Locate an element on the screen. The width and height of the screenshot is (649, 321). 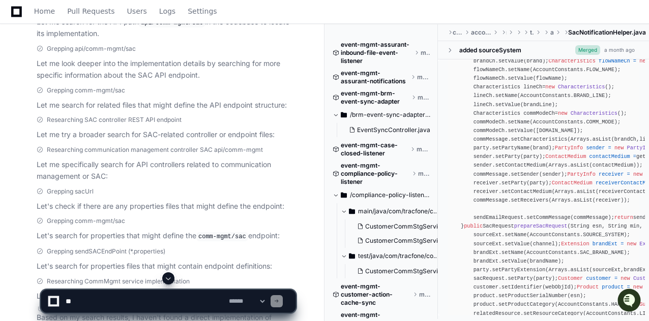
span: core-services is located at coordinates (458, 33).